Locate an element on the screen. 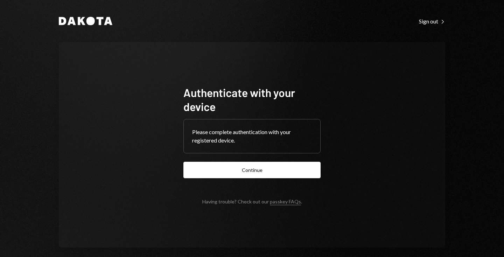  a: passkey FAQs is located at coordinates (285, 202).